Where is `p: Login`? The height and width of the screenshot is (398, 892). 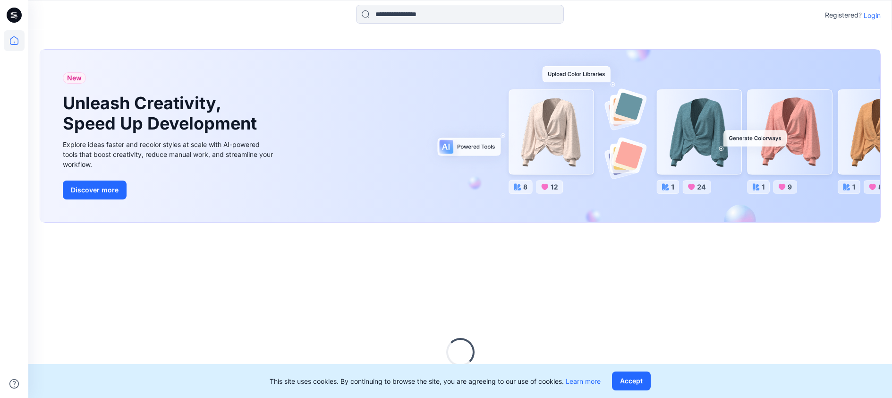
p: Login is located at coordinates (872, 15).